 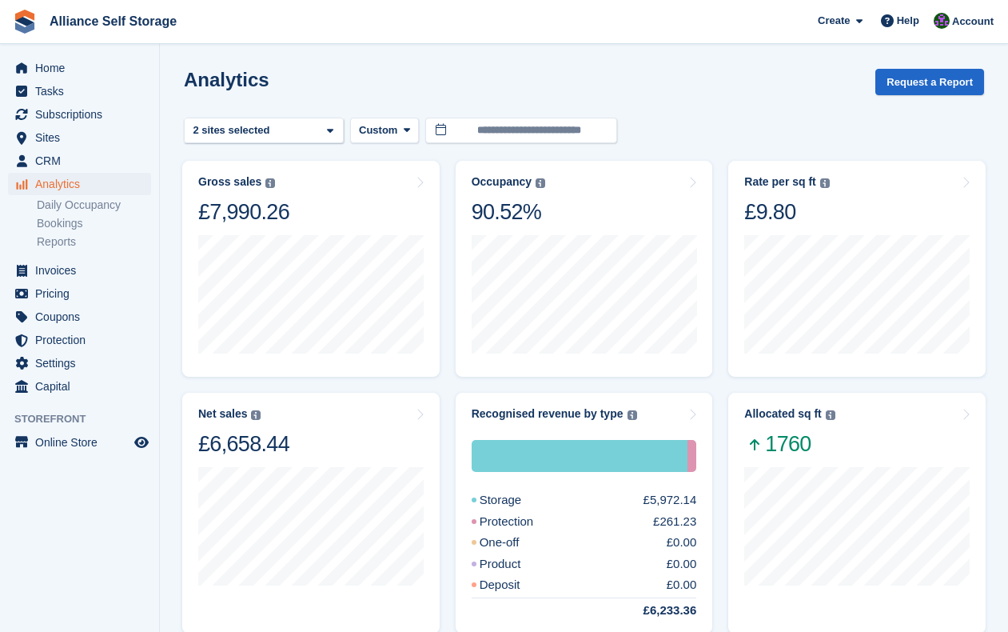 What do you see at coordinates (508, 212) in the screenshot?
I see `div: 90.52%` at bounding box center [508, 212].